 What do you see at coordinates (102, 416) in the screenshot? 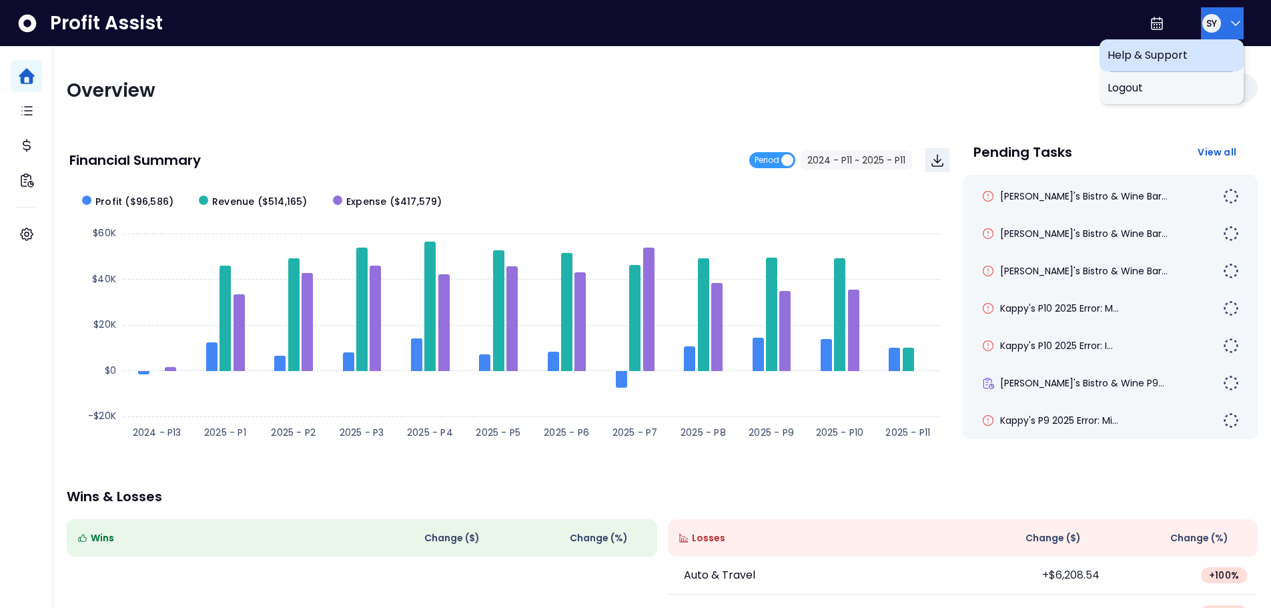
I see `text: -$20K` at bounding box center [102, 416].